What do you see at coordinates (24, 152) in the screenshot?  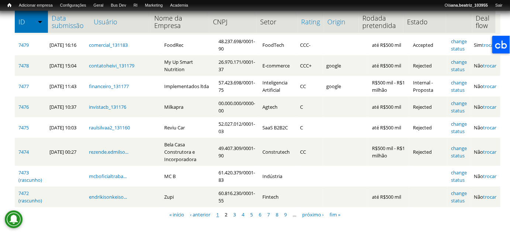 I see `a: 7474` at bounding box center [24, 152].